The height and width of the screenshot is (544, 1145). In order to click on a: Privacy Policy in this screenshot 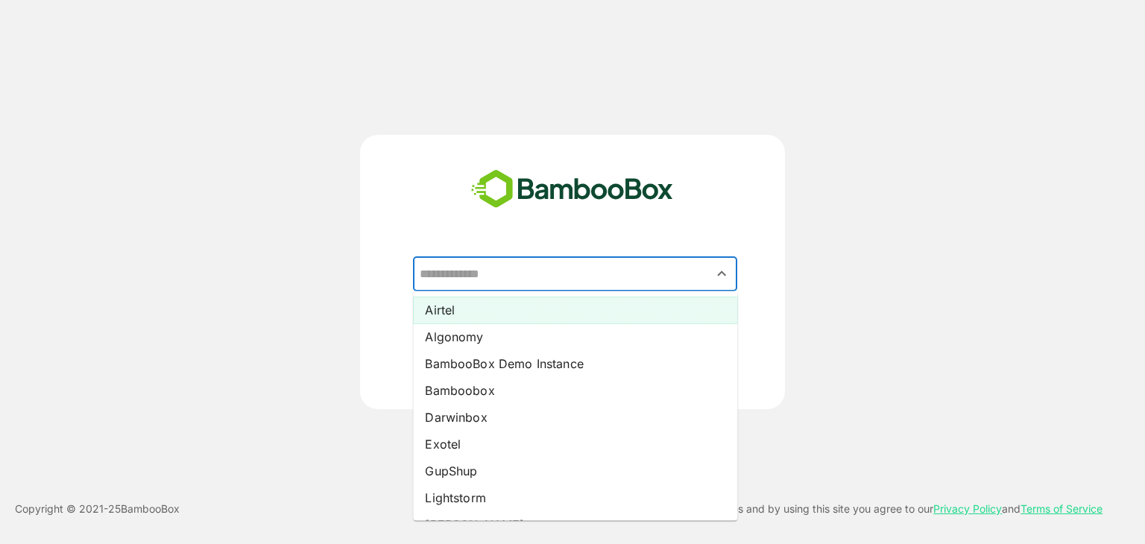, I will do `click(968, 508)`.